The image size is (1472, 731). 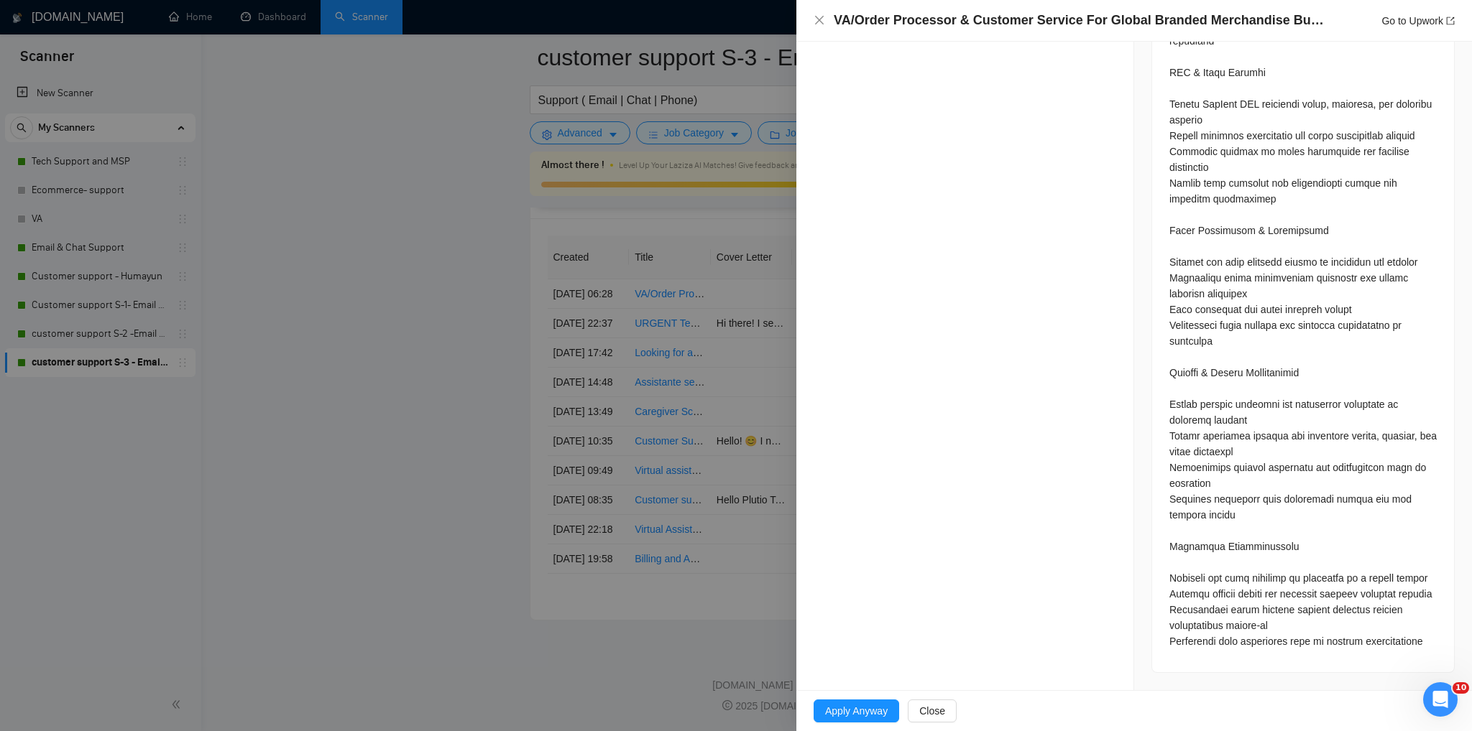 What do you see at coordinates (856, 711) in the screenshot?
I see `button: Apply Anyway` at bounding box center [856, 711].